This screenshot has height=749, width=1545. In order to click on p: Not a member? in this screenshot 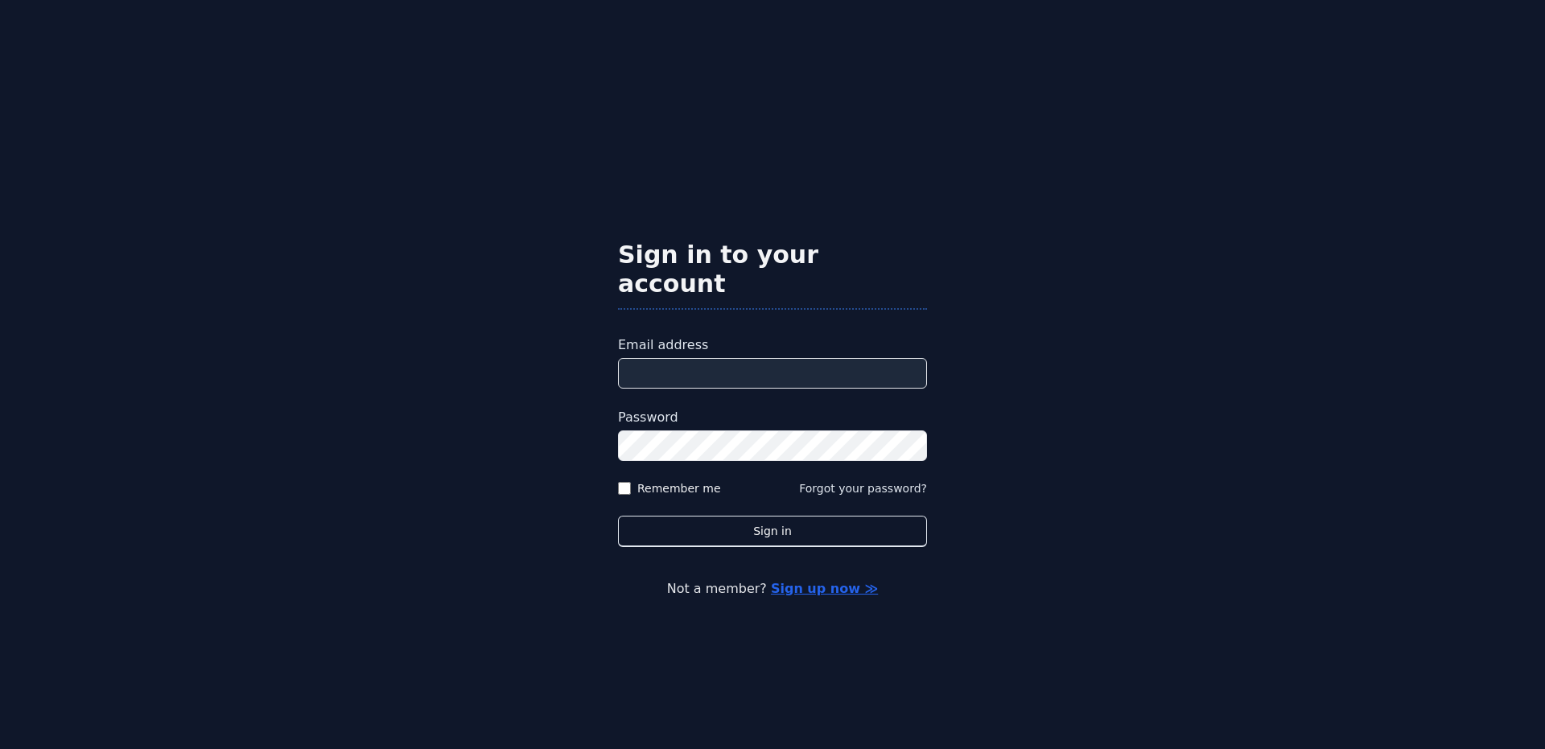, I will do `click(772, 589)`.